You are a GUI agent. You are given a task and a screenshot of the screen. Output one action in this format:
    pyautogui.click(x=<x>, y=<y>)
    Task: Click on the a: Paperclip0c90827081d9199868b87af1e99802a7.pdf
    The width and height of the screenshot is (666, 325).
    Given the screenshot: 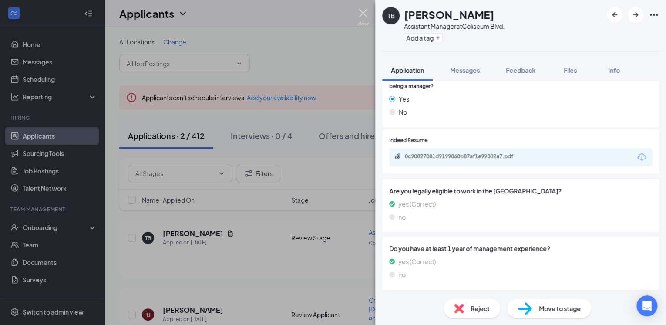 What is the action you would take?
    pyautogui.click(x=465, y=157)
    